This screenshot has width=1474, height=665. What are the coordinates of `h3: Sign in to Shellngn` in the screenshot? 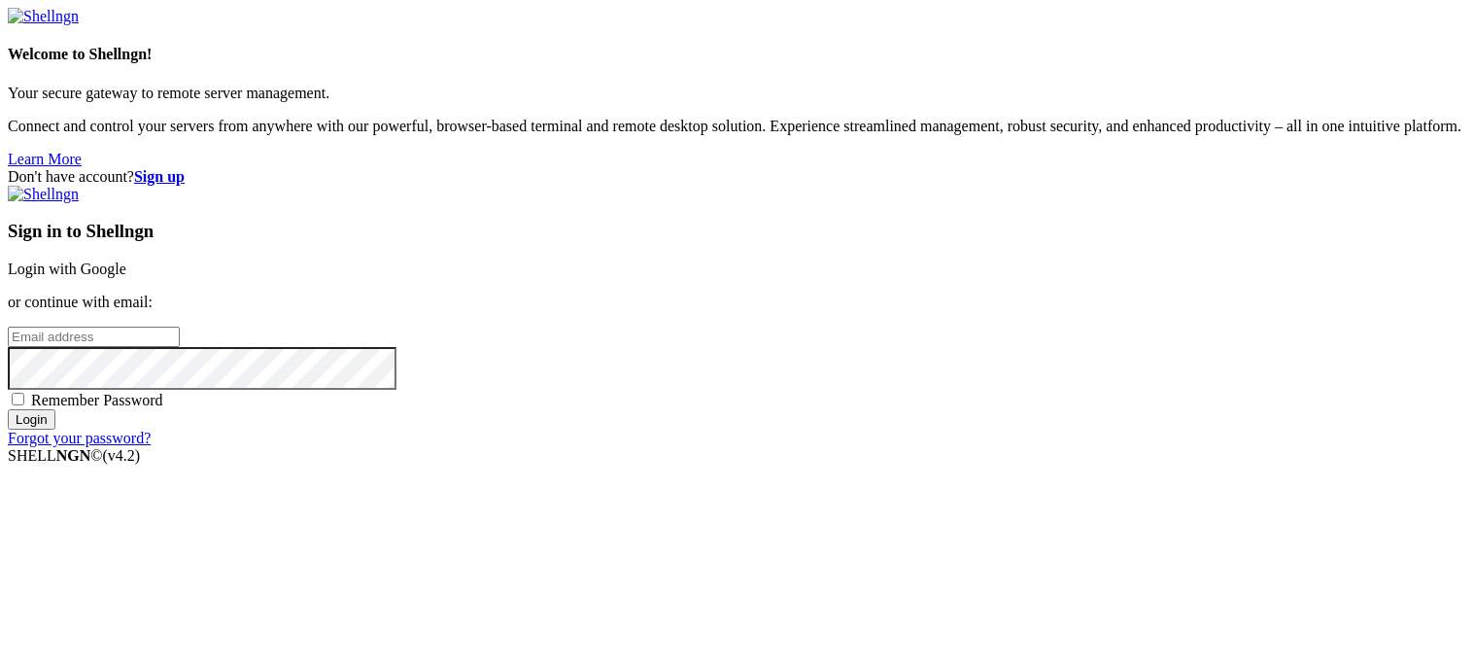 It's located at (737, 231).